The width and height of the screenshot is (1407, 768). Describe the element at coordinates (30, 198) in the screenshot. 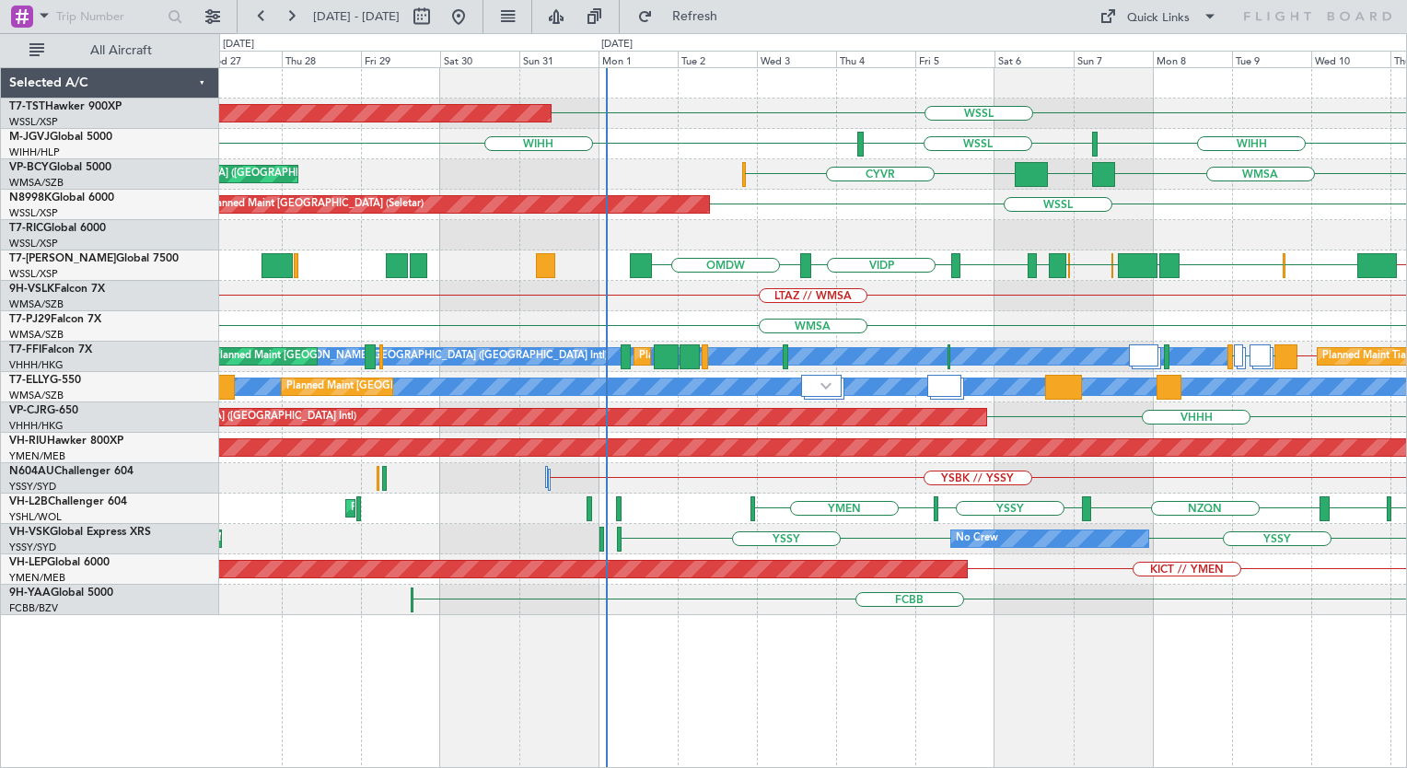

I see `span: N8998K` at that location.